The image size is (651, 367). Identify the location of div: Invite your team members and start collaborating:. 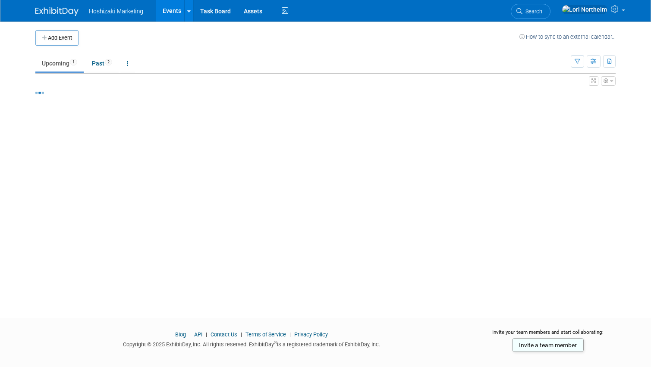
(548, 335).